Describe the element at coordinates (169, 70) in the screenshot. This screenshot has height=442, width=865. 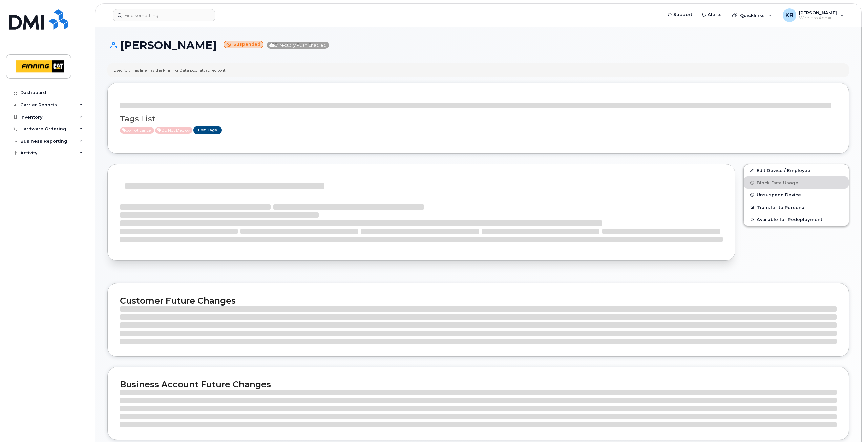
I see `div: Used for: This line has the Finning Data pool attached to it` at that location.